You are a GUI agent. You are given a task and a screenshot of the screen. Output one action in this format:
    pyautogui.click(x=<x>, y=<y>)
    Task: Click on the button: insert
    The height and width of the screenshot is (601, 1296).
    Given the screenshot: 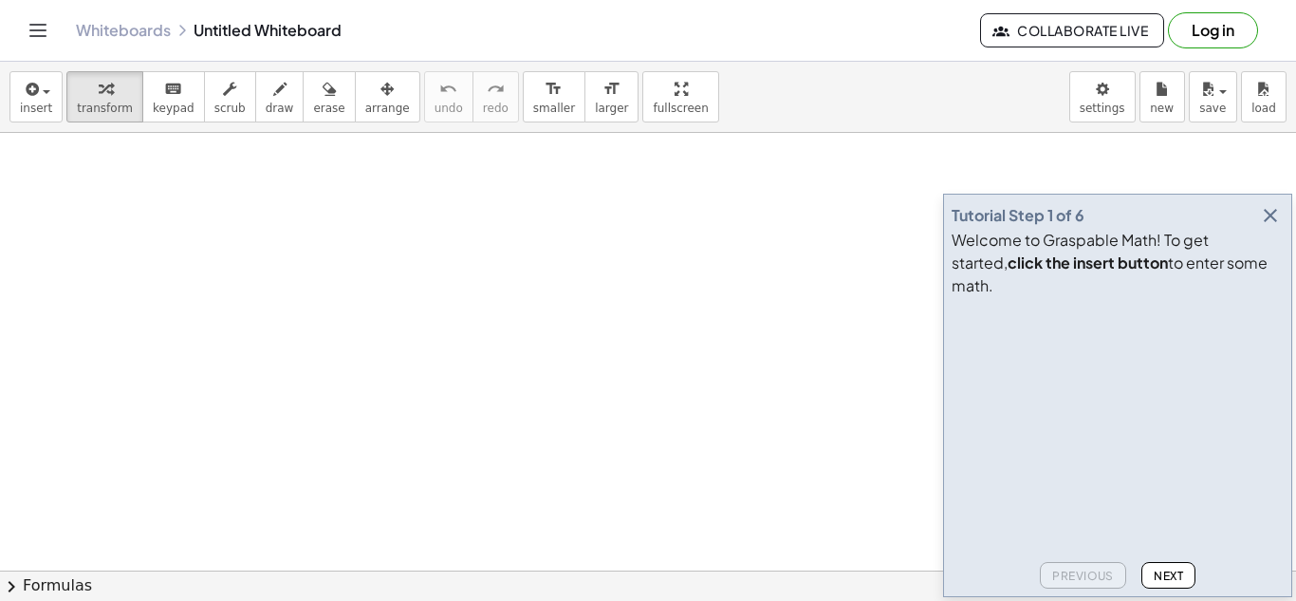 What is the action you would take?
    pyautogui.click(x=36, y=97)
    